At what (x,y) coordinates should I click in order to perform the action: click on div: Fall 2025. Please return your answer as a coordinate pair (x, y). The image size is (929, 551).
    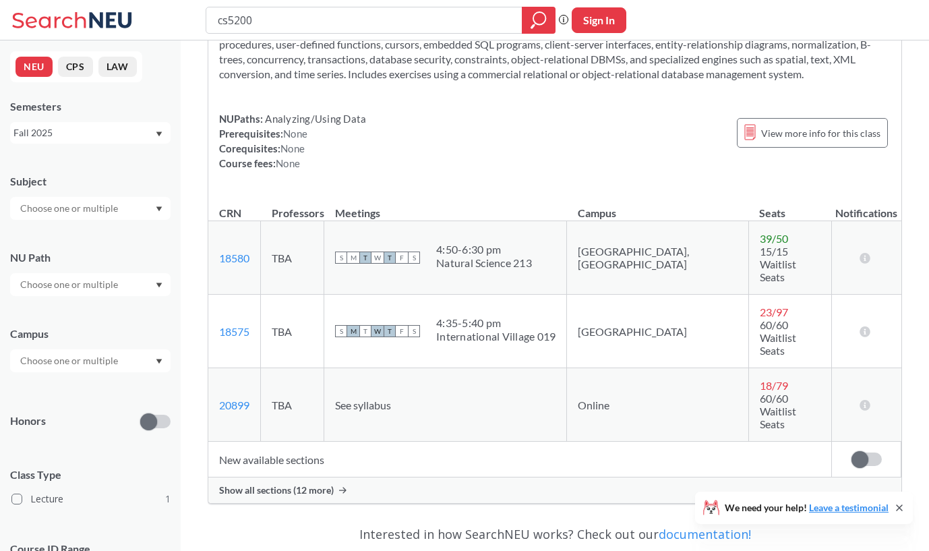
    Looking at the image, I should click on (84, 133).